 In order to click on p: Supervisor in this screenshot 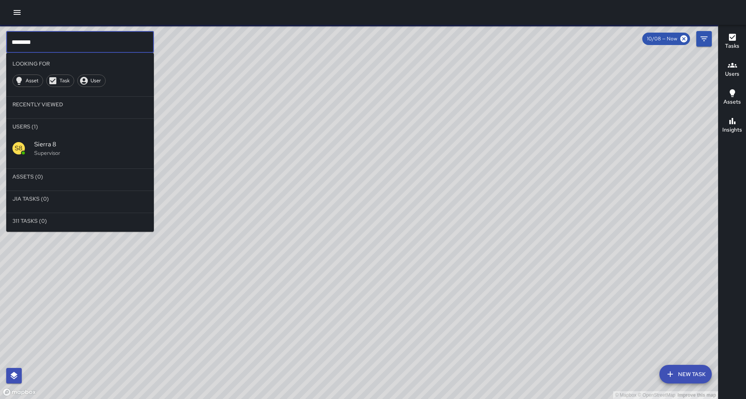, I will do `click(91, 153)`.